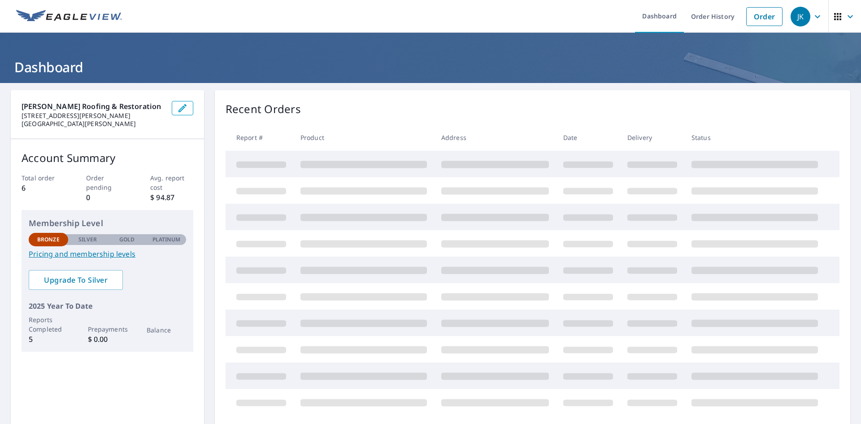 The height and width of the screenshot is (424, 861). Describe the element at coordinates (108, 339) in the screenshot. I see `p: $ 0.00` at that location.